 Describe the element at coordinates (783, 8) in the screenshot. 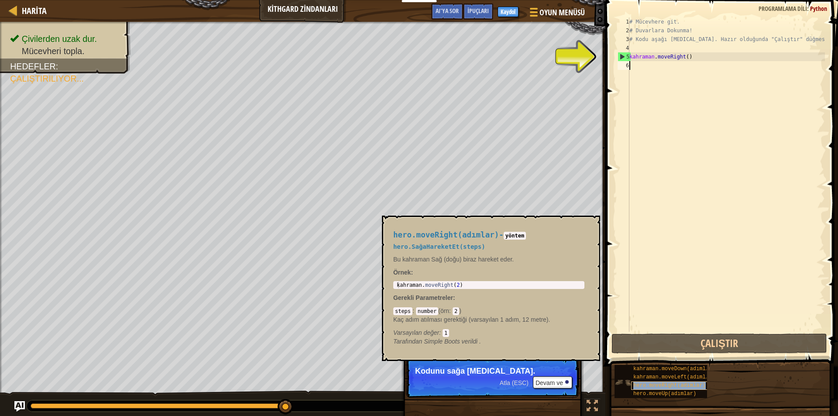

I see `font: Programlama dili` at that location.